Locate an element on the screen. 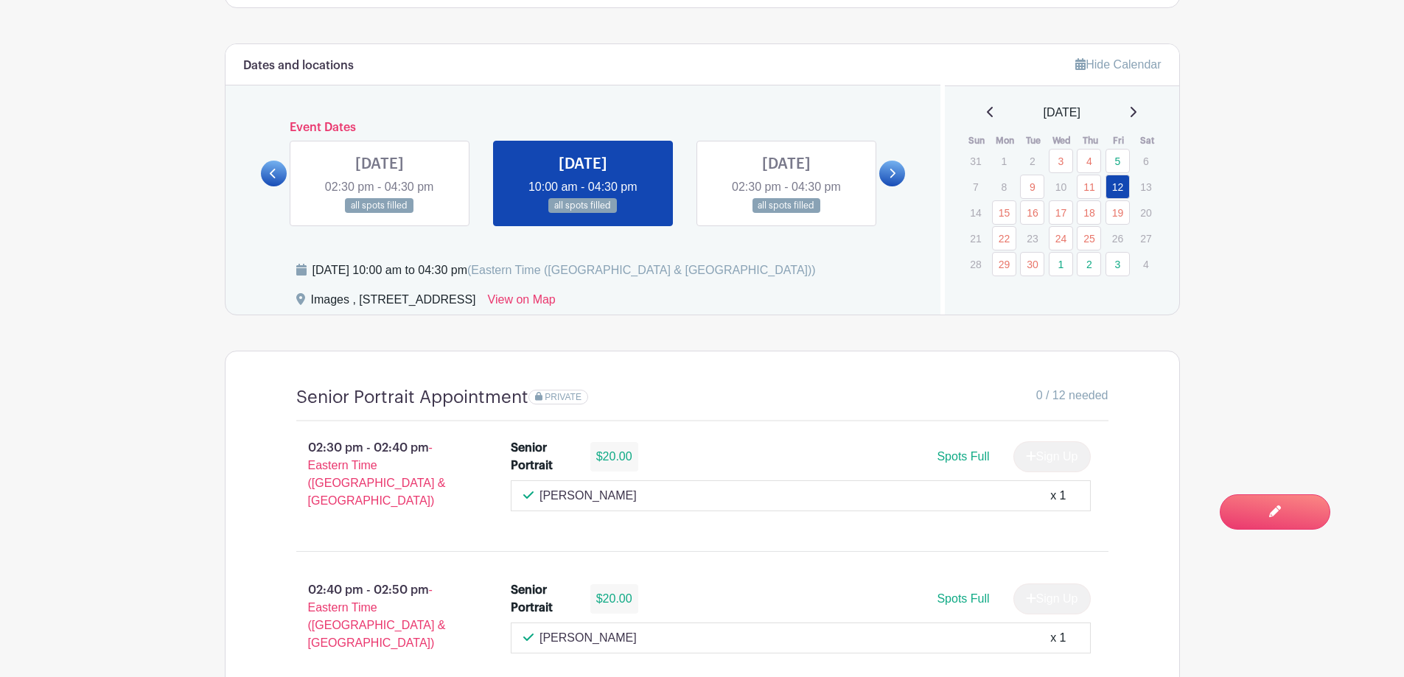 The image size is (1404, 677). a: 17 is located at coordinates (1061, 212).